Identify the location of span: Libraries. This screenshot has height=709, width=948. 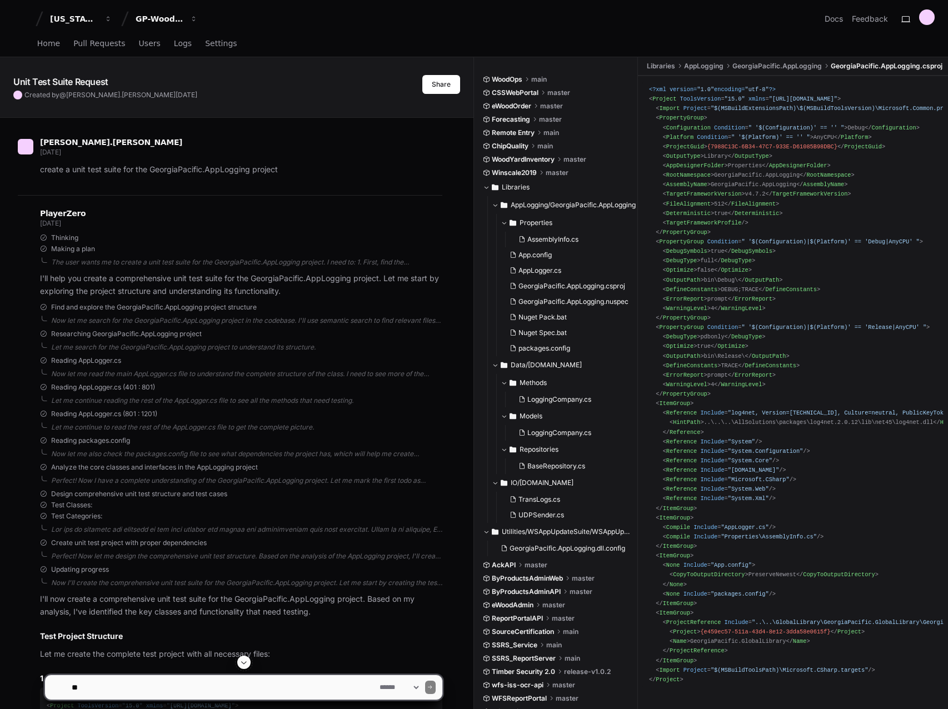
(516, 187).